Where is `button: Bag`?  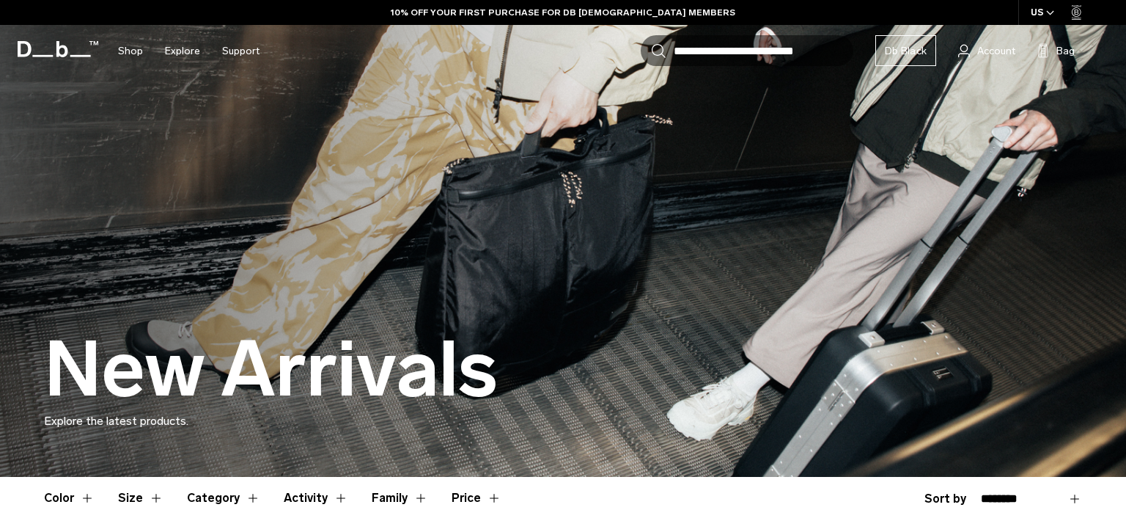 button: Bag is located at coordinates (1056, 51).